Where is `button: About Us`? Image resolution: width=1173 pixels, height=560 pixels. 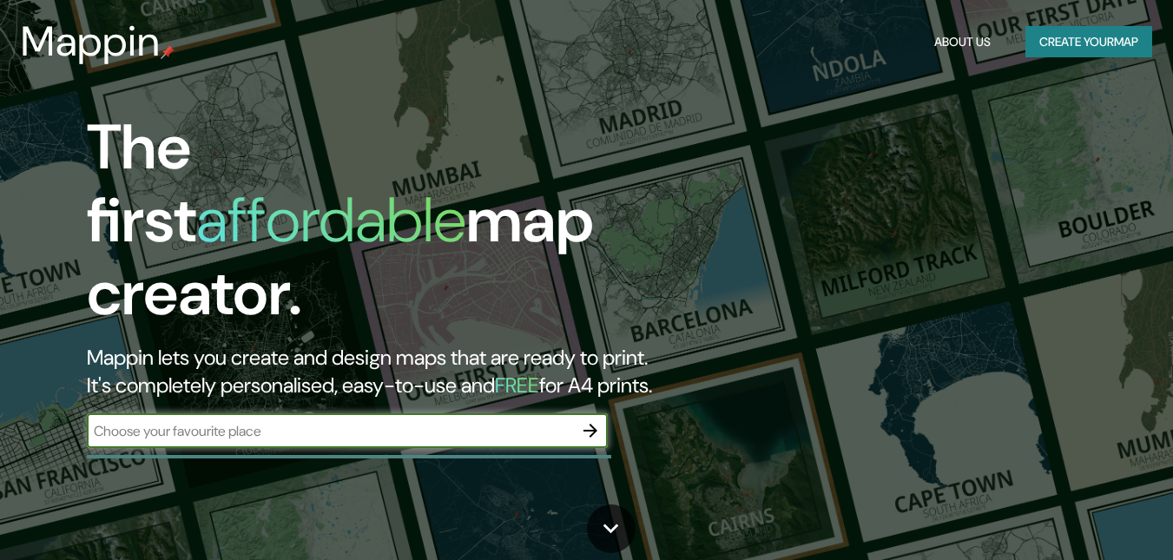
button: About Us is located at coordinates (962, 42).